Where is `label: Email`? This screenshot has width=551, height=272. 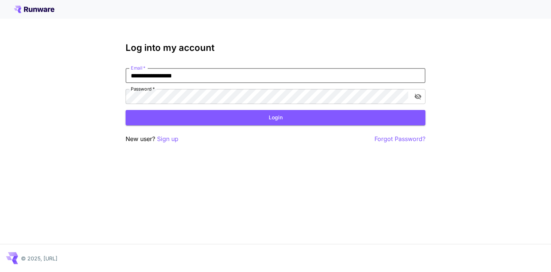 label: Email is located at coordinates (138, 68).